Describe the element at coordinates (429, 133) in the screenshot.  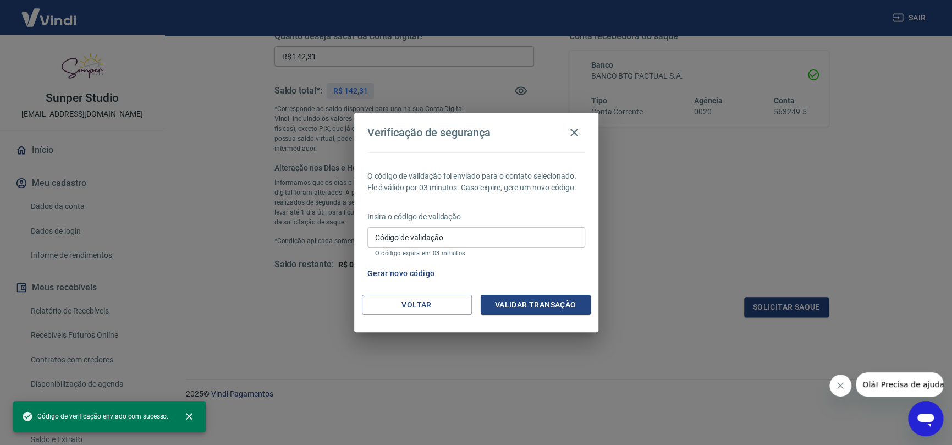
I see `h4: Verificação de segurança` at that location.